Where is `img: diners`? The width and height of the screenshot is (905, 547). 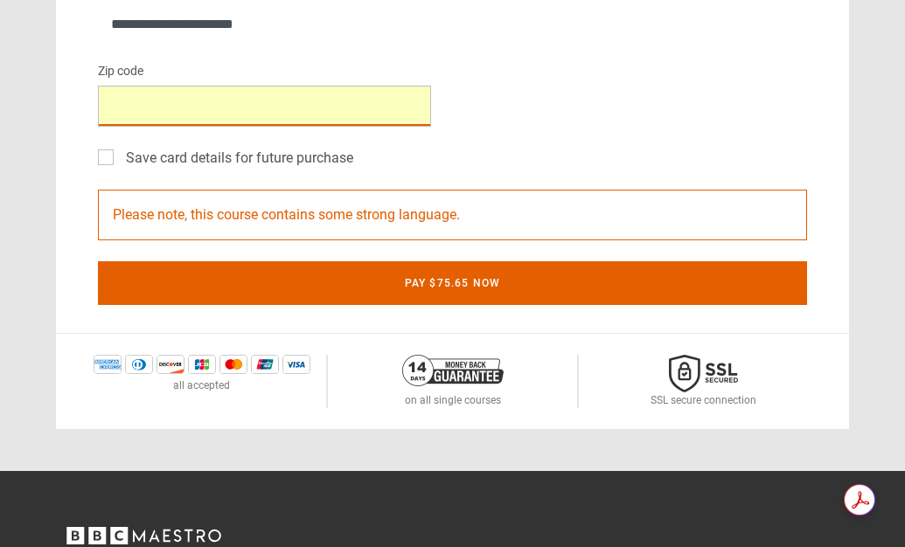
img: diners is located at coordinates (139, 365).